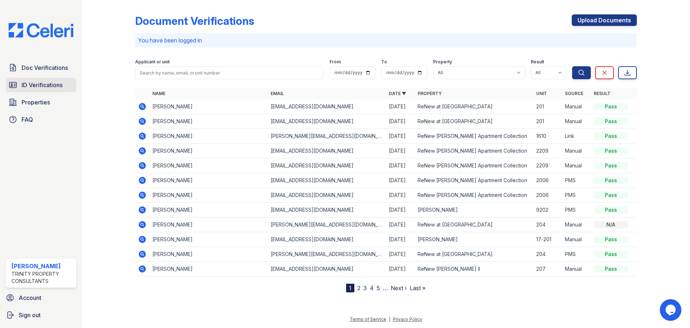  Describe the element at coordinates (542, 93) in the screenshot. I see `a: Unit` at that location.